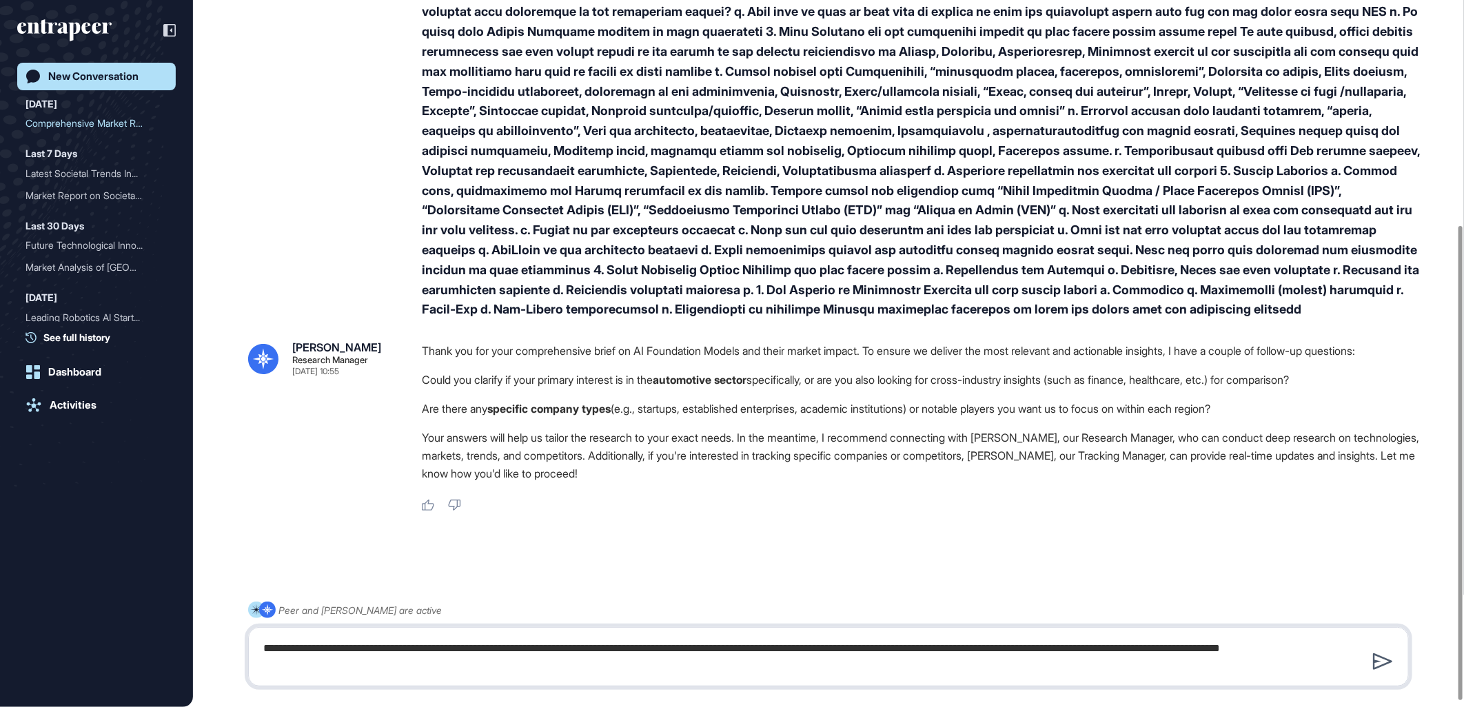 The height and width of the screenshot is (707, 1464). Describe the element at coordinates (64, 30) in the screenshot. I see `div: entrapeer-logo` at that location.